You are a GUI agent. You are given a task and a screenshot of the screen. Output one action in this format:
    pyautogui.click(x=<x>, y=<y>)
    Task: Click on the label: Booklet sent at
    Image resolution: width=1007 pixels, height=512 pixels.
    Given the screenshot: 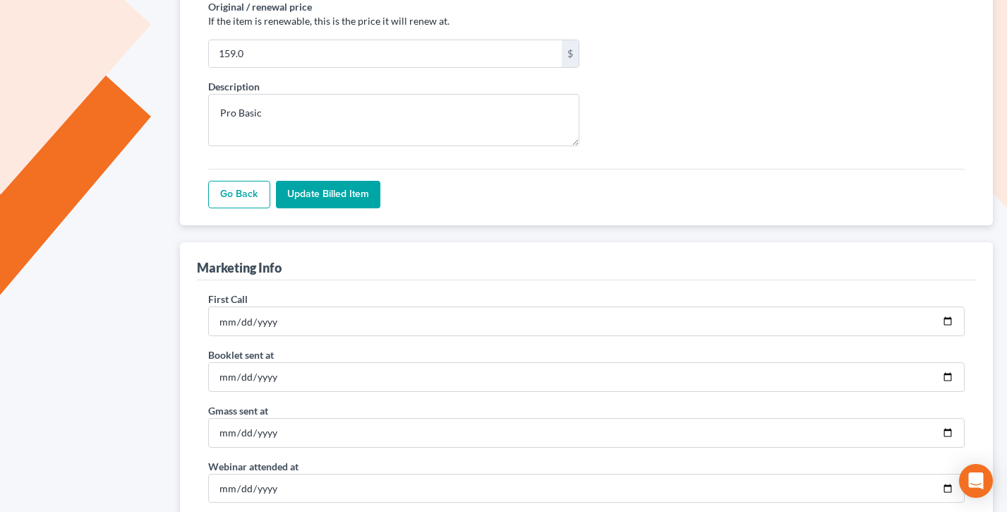 What is the action you would take?
    pyautogui.click(x=241, y=354)
    